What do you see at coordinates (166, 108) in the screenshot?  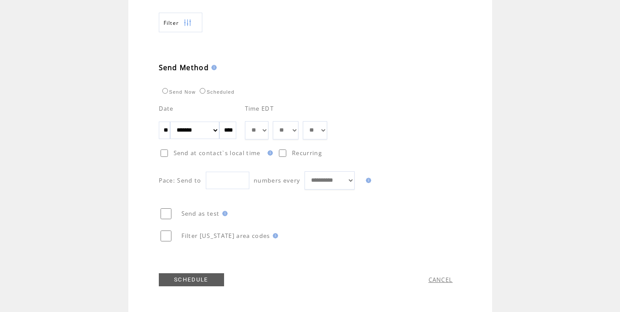 I see `span: Date` at bounding box center [166, 108].